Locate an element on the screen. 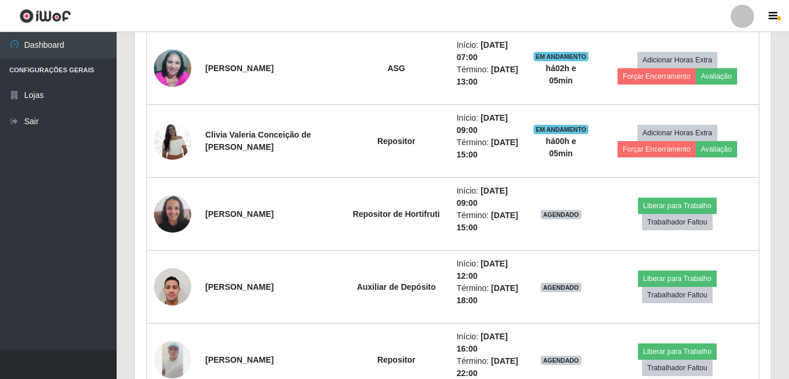 The width and height of the screenshot is (789, 379). strong: há 02 h e 05 min is located at coordinates (561, 74).